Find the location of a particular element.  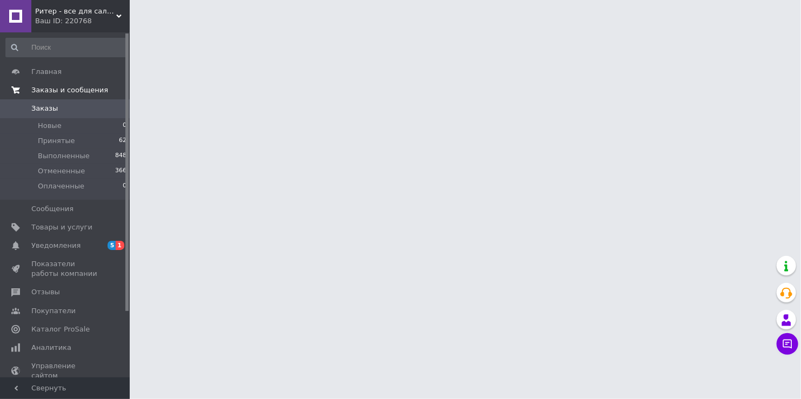

span: Принятые is located at coordinates (56, 141).